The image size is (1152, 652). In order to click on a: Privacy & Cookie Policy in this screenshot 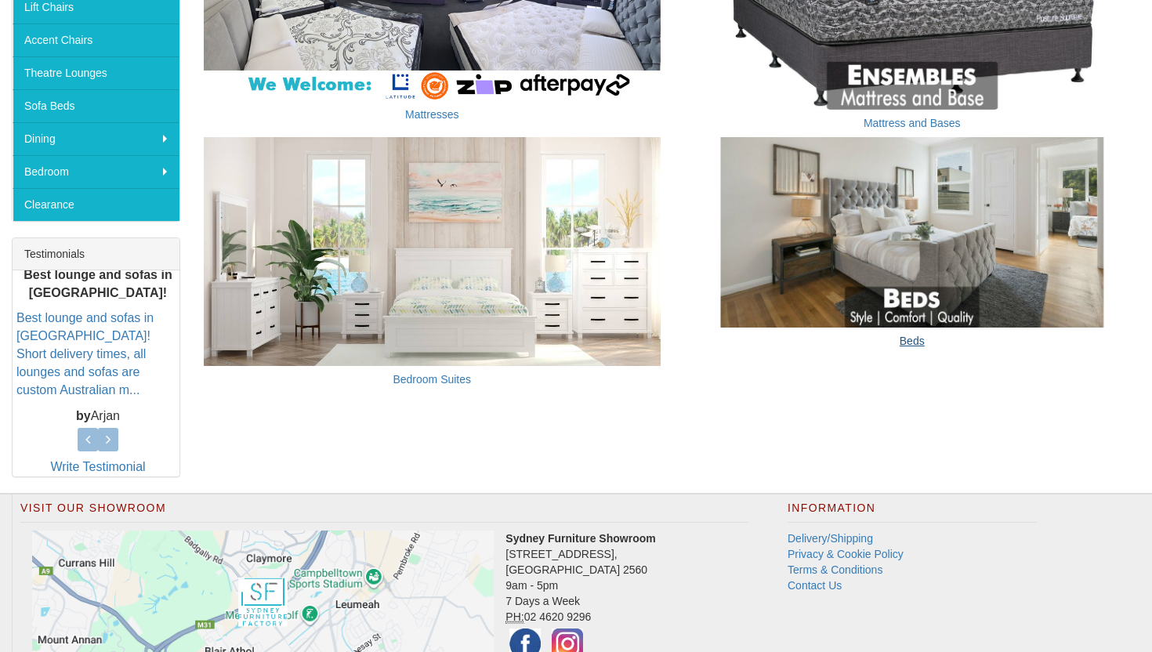, I will do `click(846, 554)`.